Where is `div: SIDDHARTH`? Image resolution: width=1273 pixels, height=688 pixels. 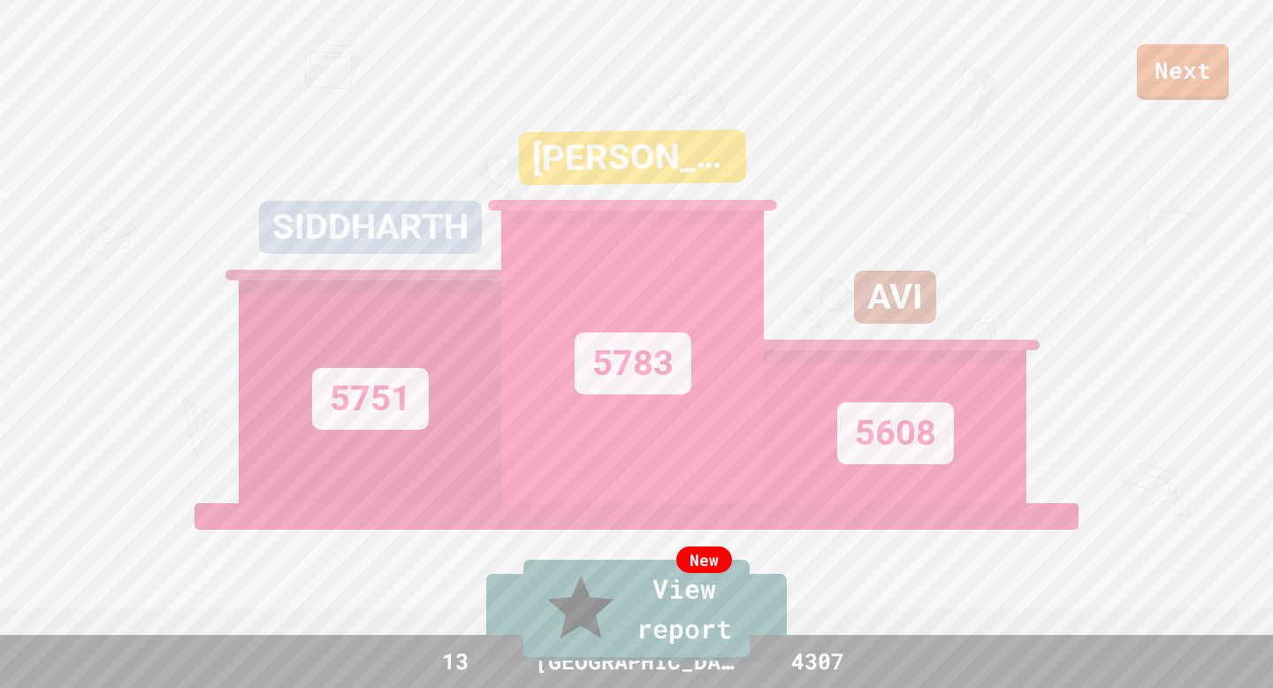 div: SIDDHARTH is located at coordinates (371, 227).